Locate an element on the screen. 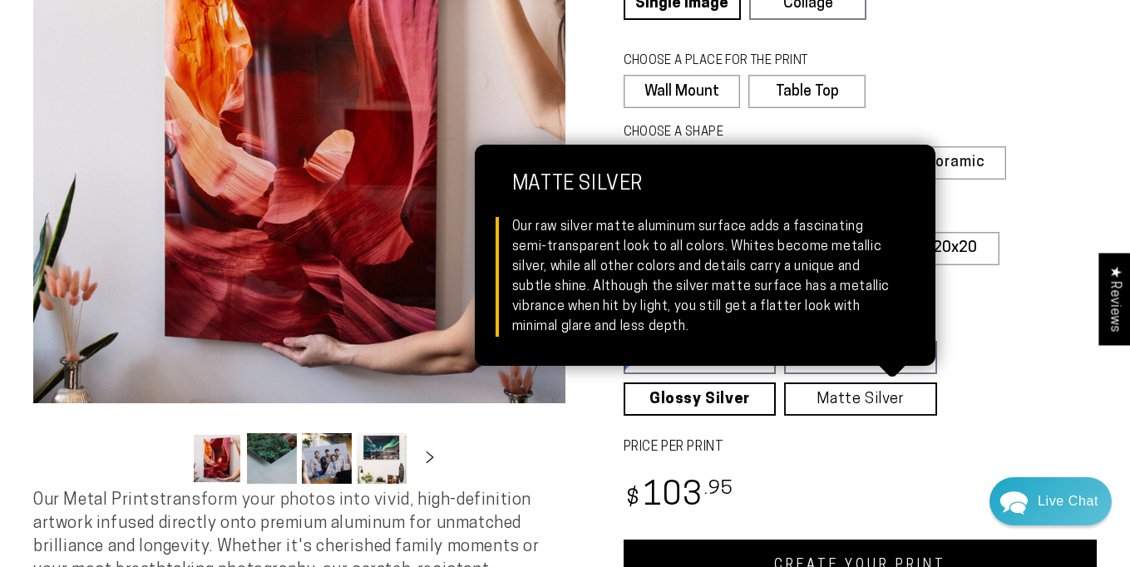 The height and width of the screenshot is (567, 1130). div: Chat widget toggle is located at coordinates (1050, 501).